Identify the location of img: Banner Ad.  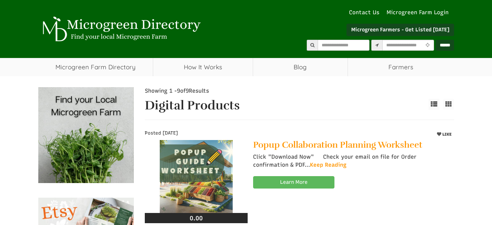
(86, 135).